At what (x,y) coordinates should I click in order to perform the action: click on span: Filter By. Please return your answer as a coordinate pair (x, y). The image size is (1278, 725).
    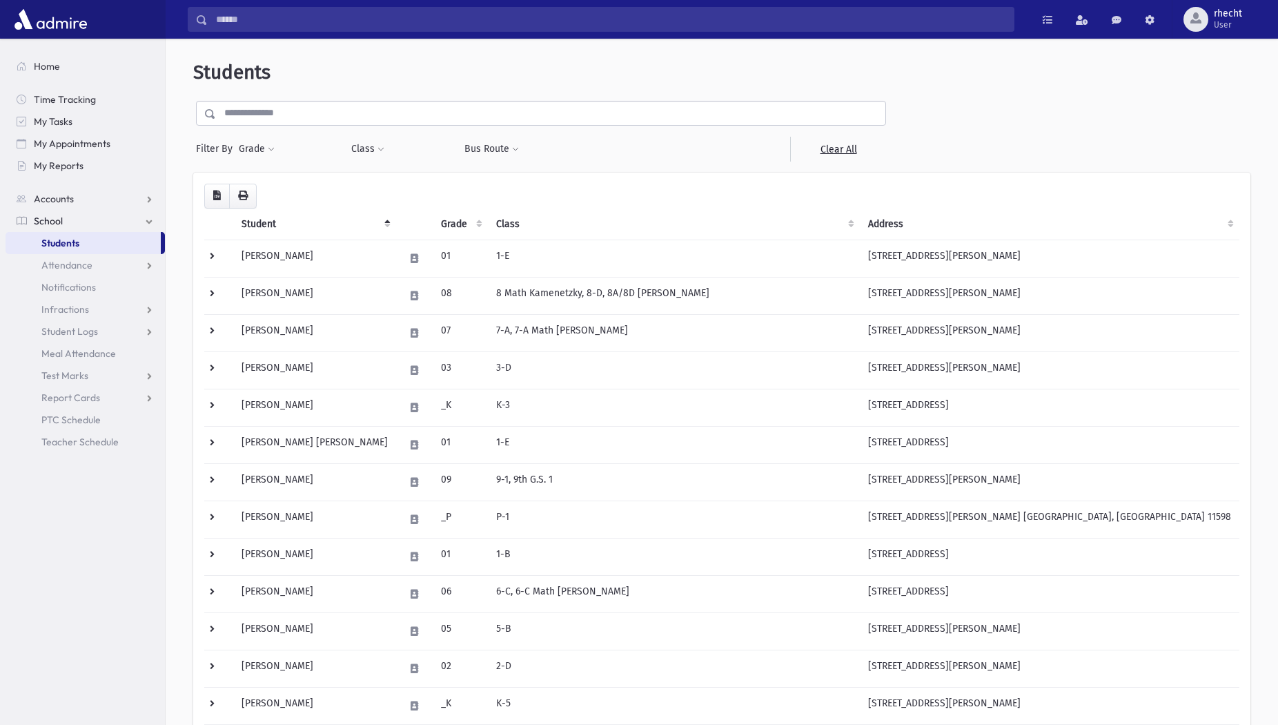
    Looking at the image, I should click on (217, 148).